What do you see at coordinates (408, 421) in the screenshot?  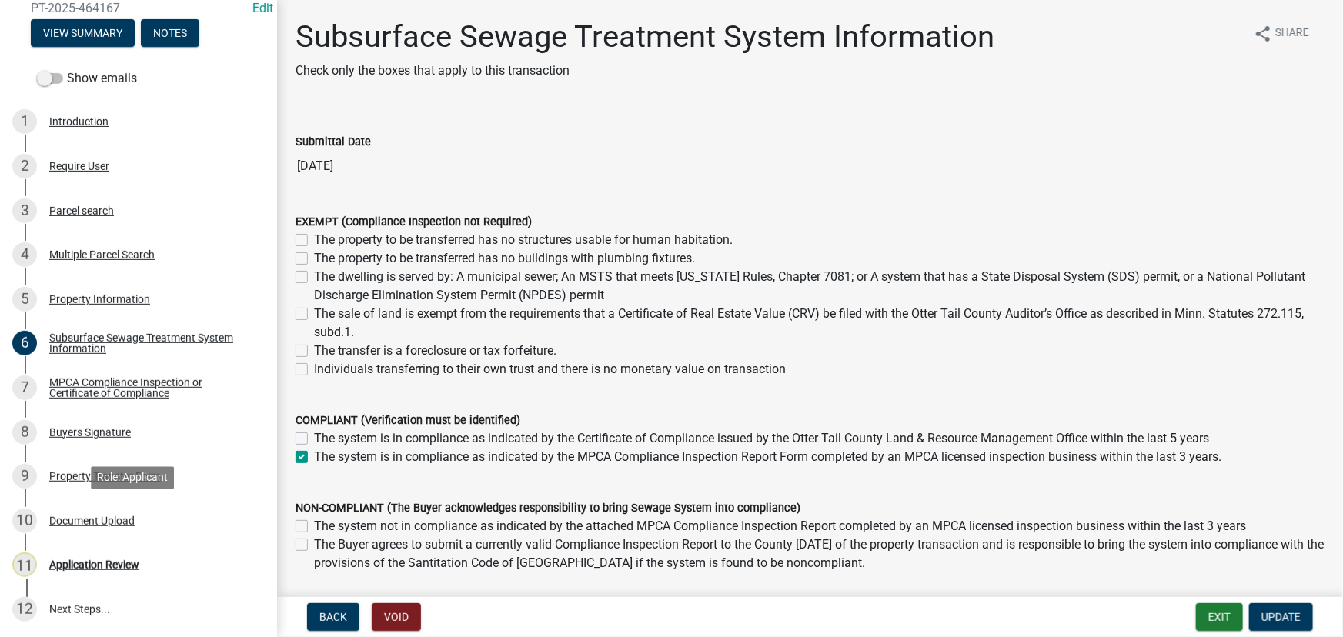 I see `label: COMPLIANT (Verification must be identified)` at bounding box center [408, 421].